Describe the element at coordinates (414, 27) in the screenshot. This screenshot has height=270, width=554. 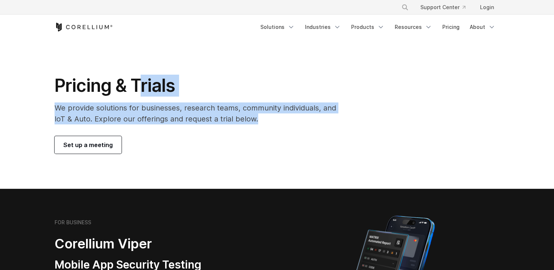
I see `a: Resources` at that location.